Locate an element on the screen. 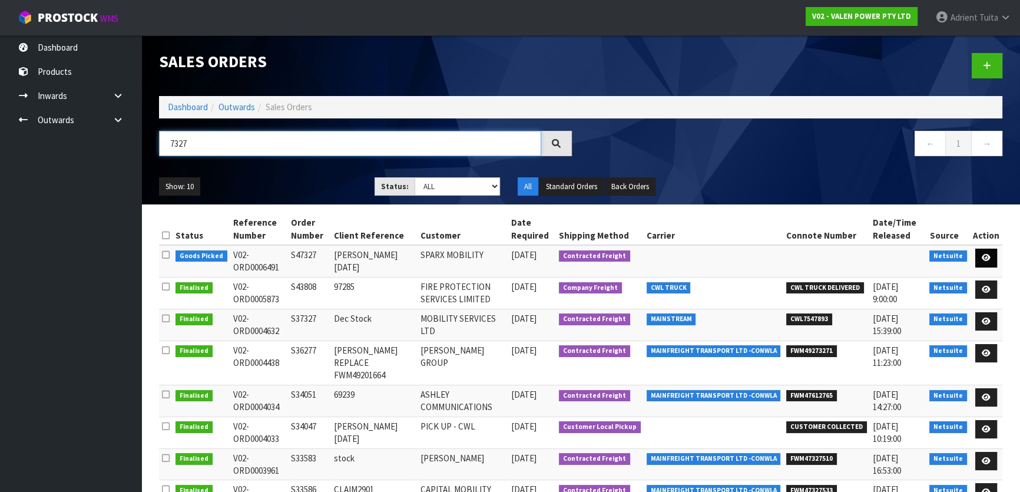 The height and width of the screenshot is (492, 1020). span: FWM49273271 is located at coordinates (811, 351).